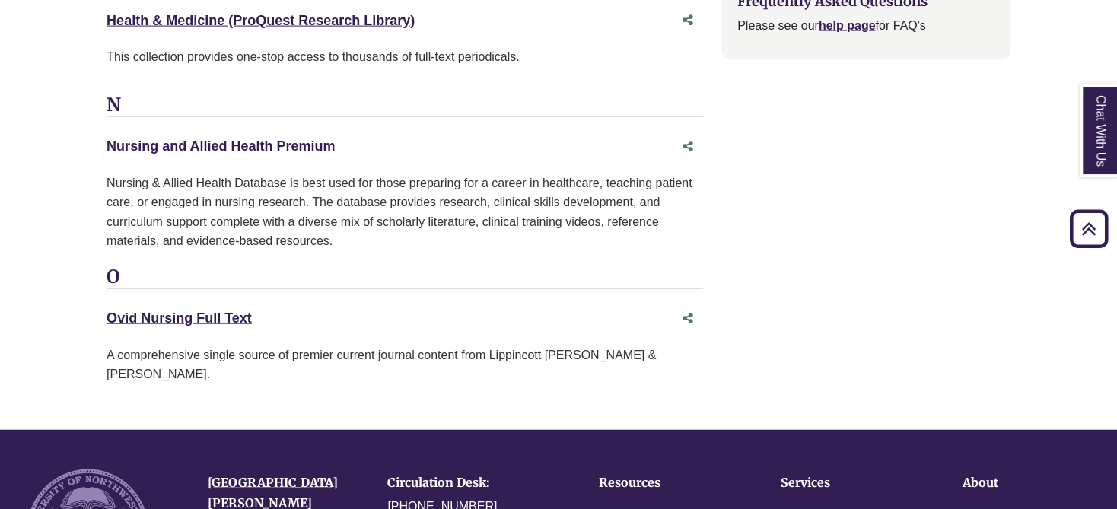  I want to click on a: Back to Top, so click(1089, 228).